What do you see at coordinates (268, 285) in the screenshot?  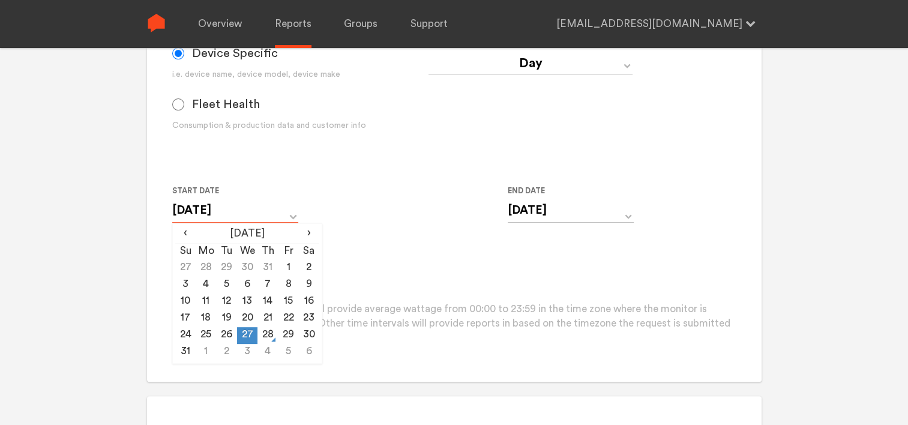 I see `td: 7` at bounding box center [268, 285].